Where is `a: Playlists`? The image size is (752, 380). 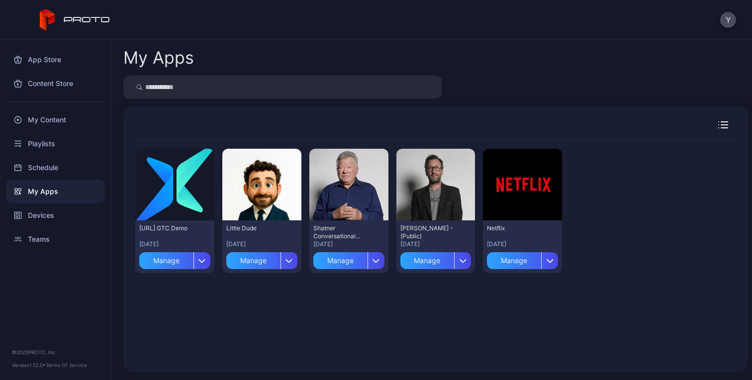 a: Playlists is located at coordinates (55, 144).